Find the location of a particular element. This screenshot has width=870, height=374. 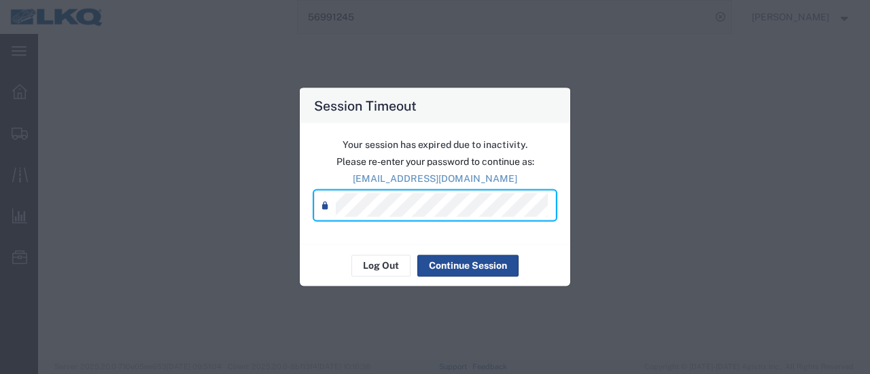

h4: Session Timeout is located at coordinates (365, 105).